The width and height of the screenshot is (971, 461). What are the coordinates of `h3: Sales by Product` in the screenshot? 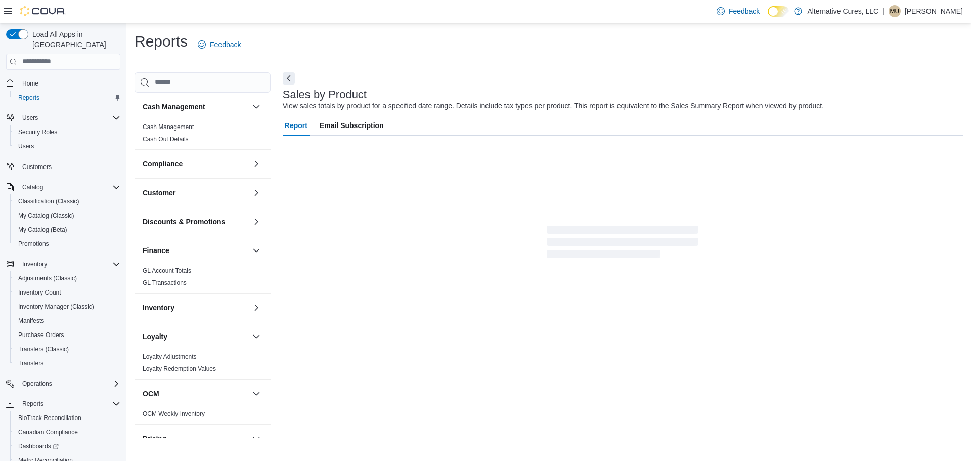 It's located at (325, 95).